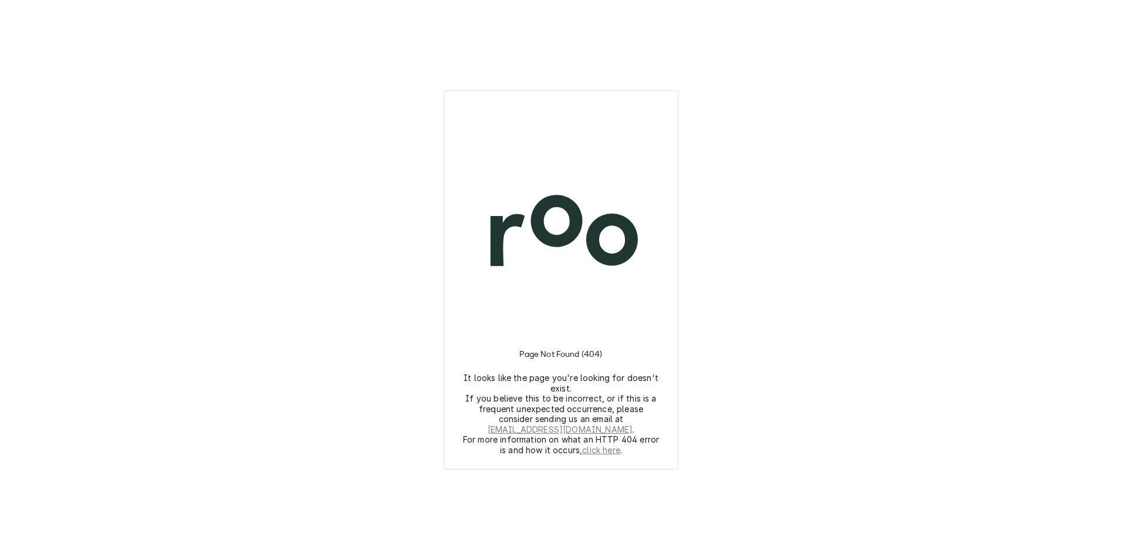 This screenshot has height=560, width=1122. Describe the element at coordinates (561, 414) in the screenshot. I see `p: If you believe this to be incorrect, or if this is a frequent unexpected occurrence, please consi...` at that location.